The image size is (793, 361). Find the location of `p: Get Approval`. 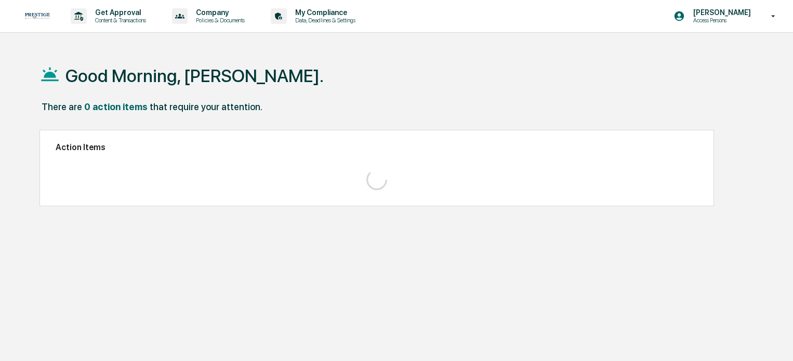

p: Get Approval is located at coordinates (119, 12).